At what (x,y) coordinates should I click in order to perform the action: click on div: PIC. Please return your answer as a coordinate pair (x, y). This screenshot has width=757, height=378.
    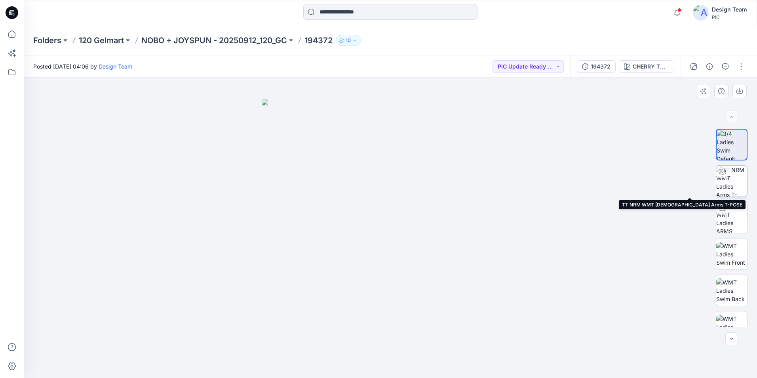
    Looking at the image, I should click on (729, 17).